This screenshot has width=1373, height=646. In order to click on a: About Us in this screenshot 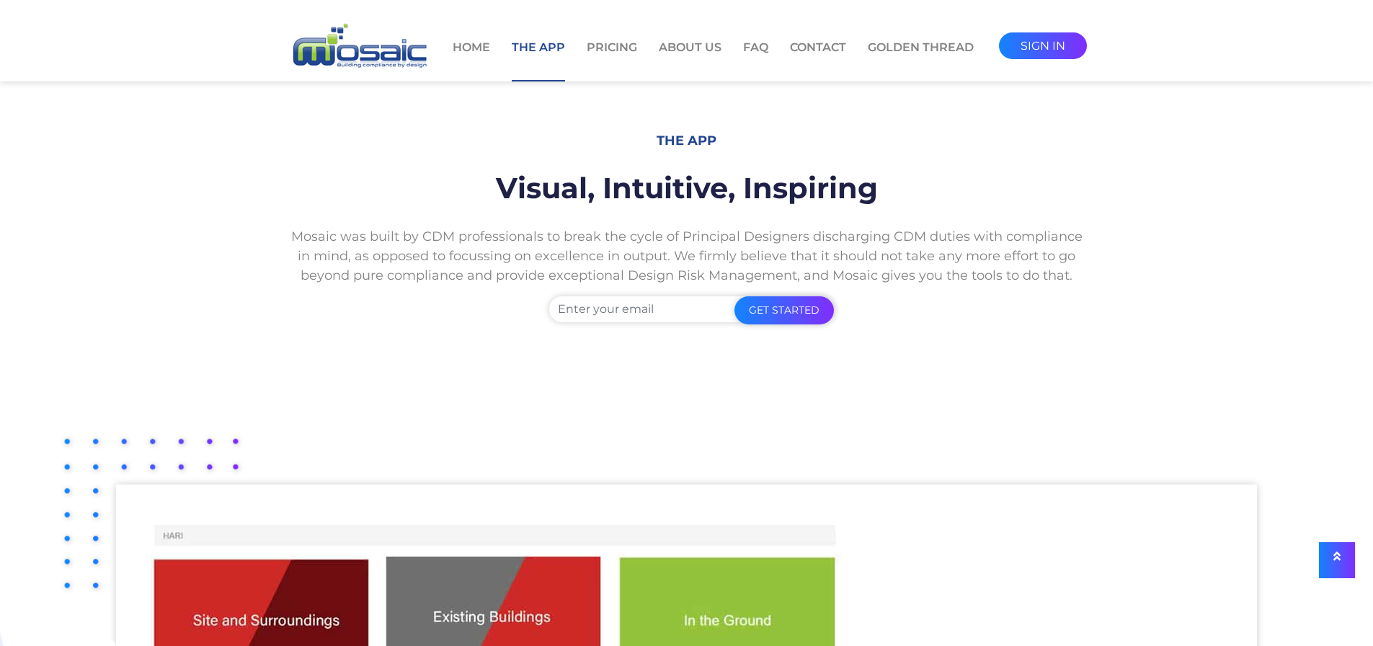, I will do `click(690, 59)`.